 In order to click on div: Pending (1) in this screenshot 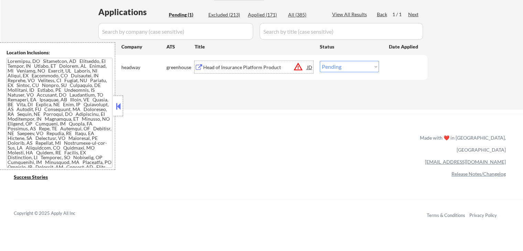, I will do `click(186, 15)`.